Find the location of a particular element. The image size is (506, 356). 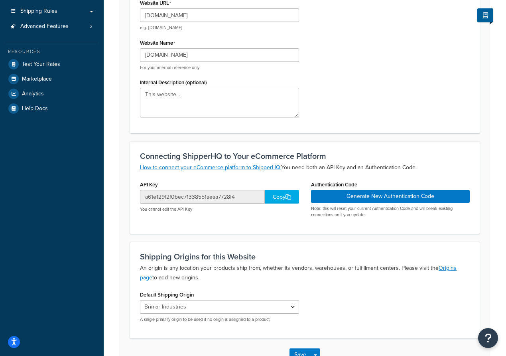

p: An origin is any location your products ship from, whether its vendors, warehouses, or fulfillmen... is located at coordinates (305, 273).